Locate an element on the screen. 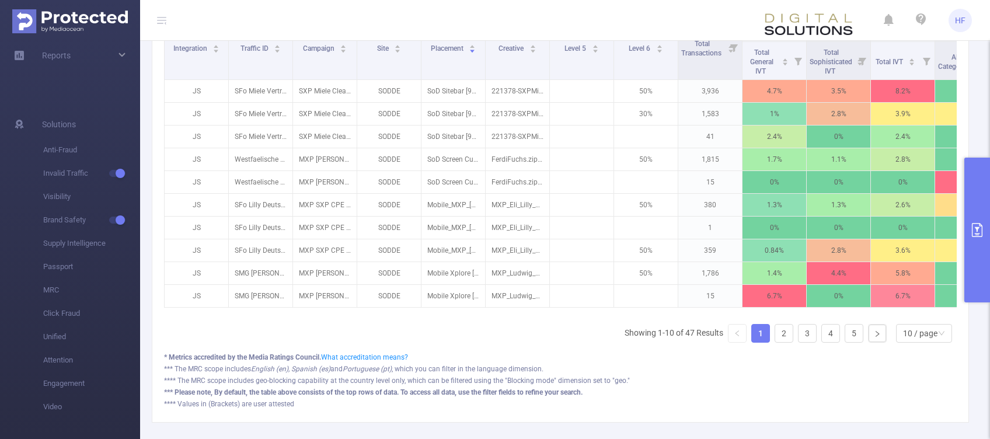  p: 8.2% is located at coordinates (903, 91).